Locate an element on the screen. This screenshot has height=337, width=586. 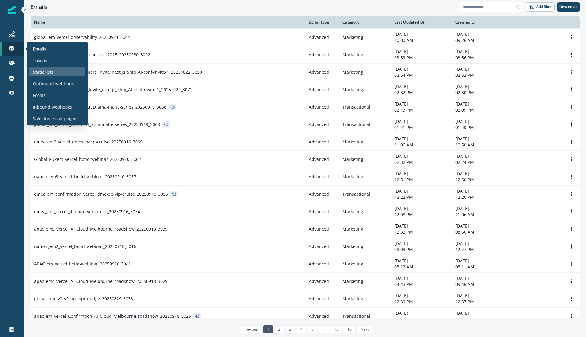
a: Next page is located at coordinates (365, 329).